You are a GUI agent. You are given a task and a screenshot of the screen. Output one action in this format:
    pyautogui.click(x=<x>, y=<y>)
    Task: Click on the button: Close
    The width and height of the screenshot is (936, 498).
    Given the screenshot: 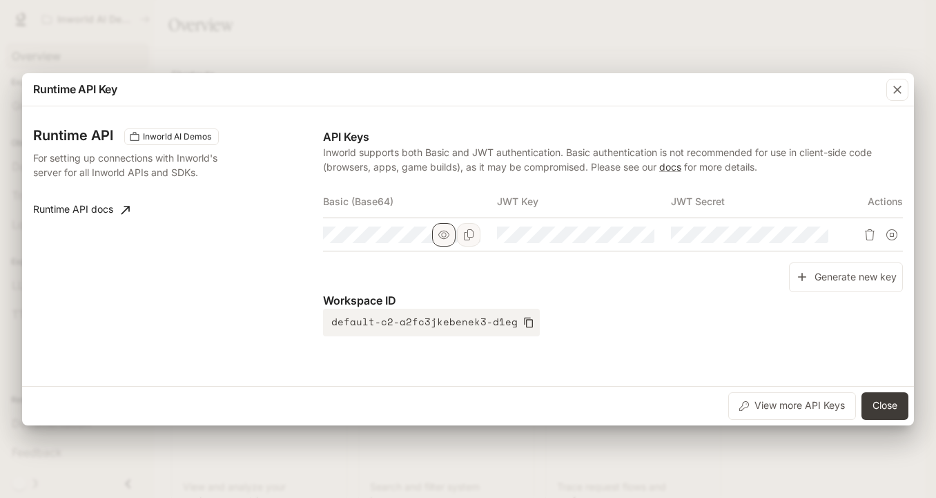 What is the action you would take?
    pyautogui.click(x=885, y=406)
    